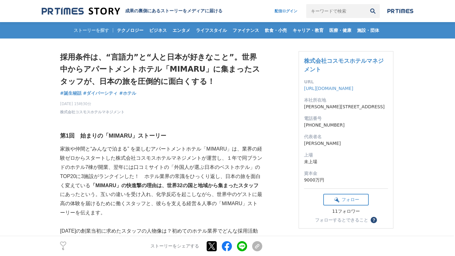  What do you see at coordinates (92, 112) in the screenshot?
I see `span: 株式会社コスモスホテルマネジメント` at bounding box center [92, 112].